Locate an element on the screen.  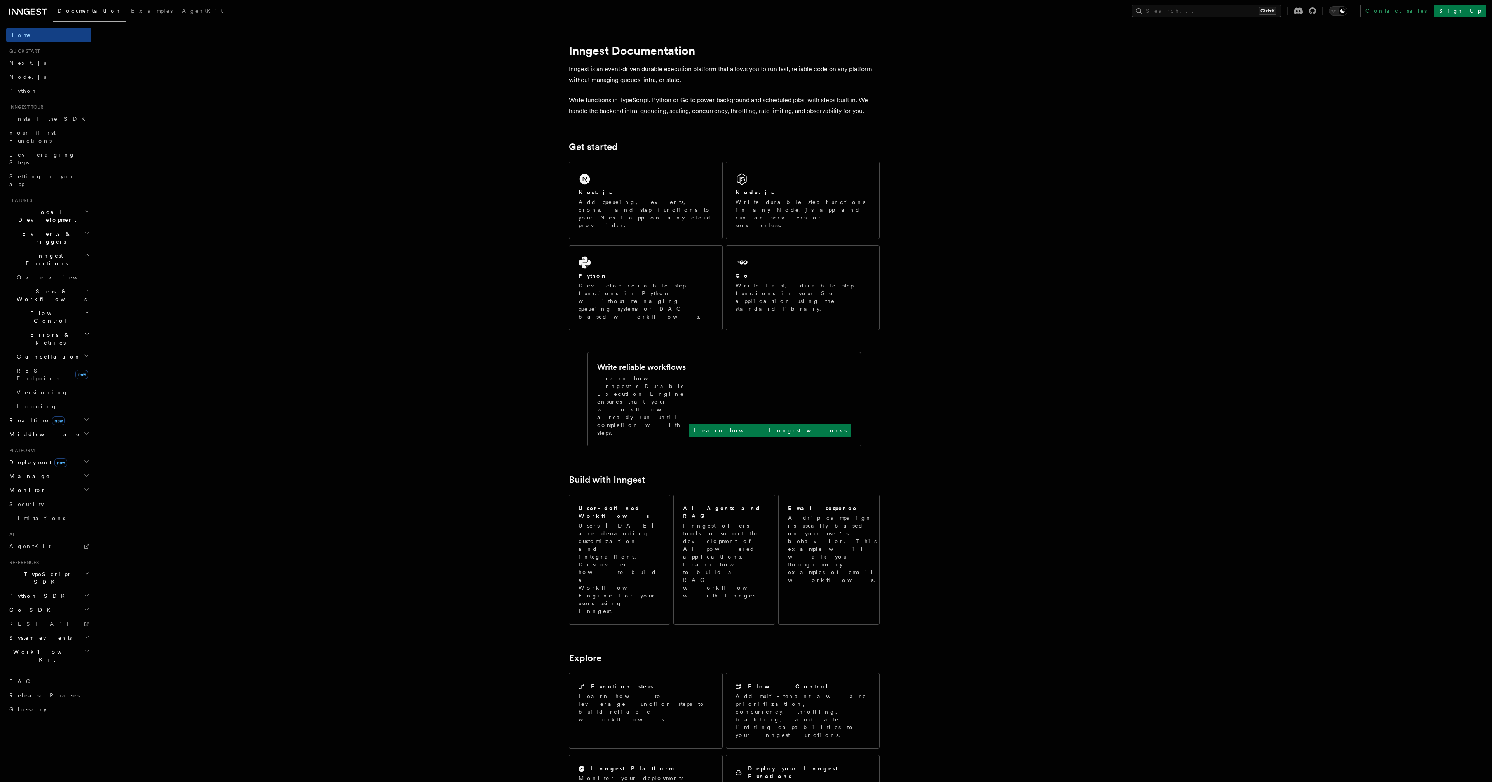
button: Monitor is located at coordinates (49, 490).